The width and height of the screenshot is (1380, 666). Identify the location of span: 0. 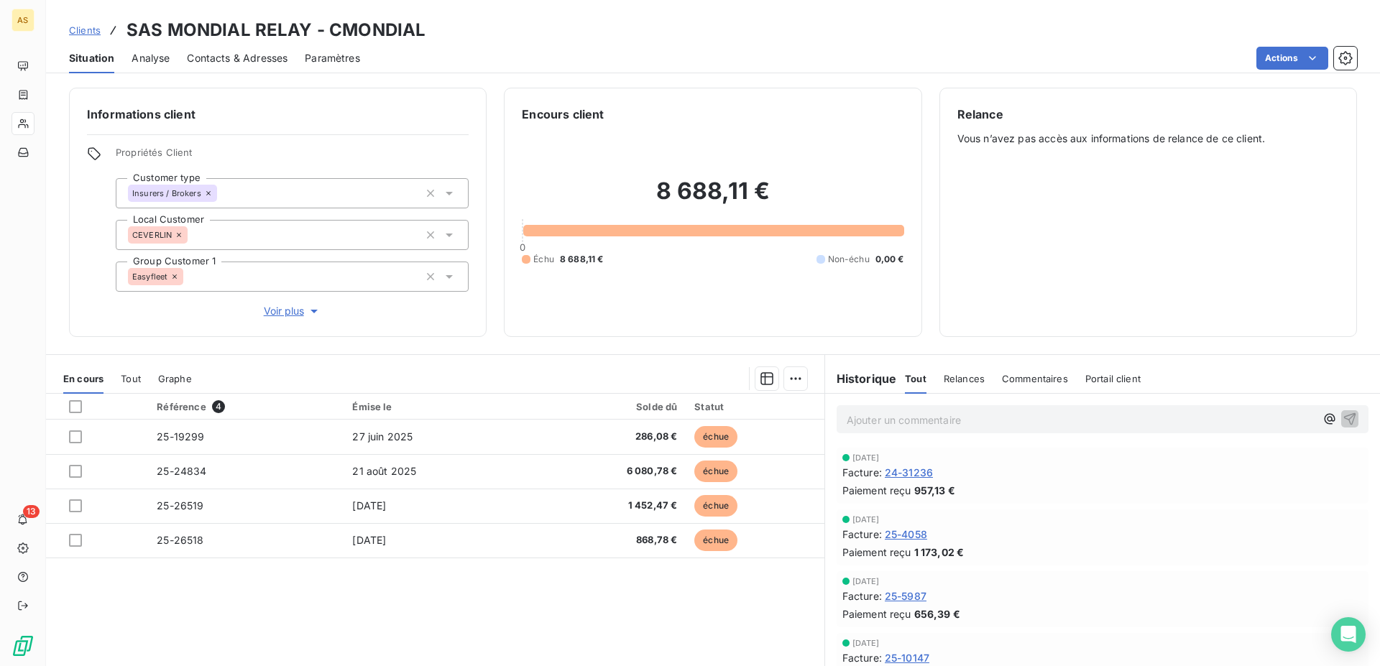
(523, 247).